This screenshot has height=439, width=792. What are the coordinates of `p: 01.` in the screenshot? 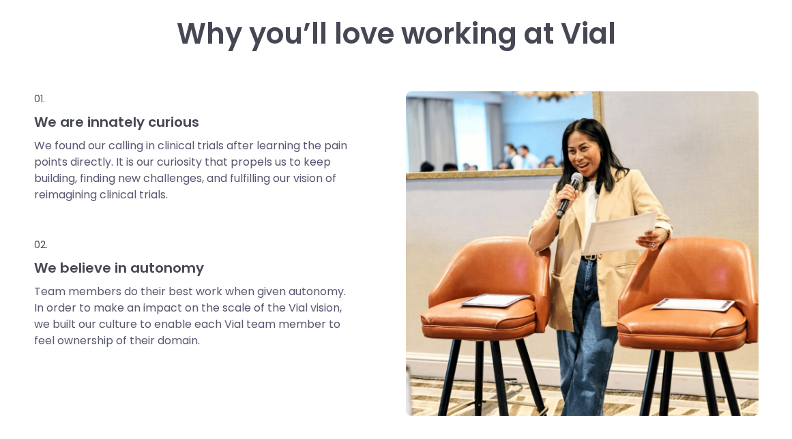 It's located at (192, 99).